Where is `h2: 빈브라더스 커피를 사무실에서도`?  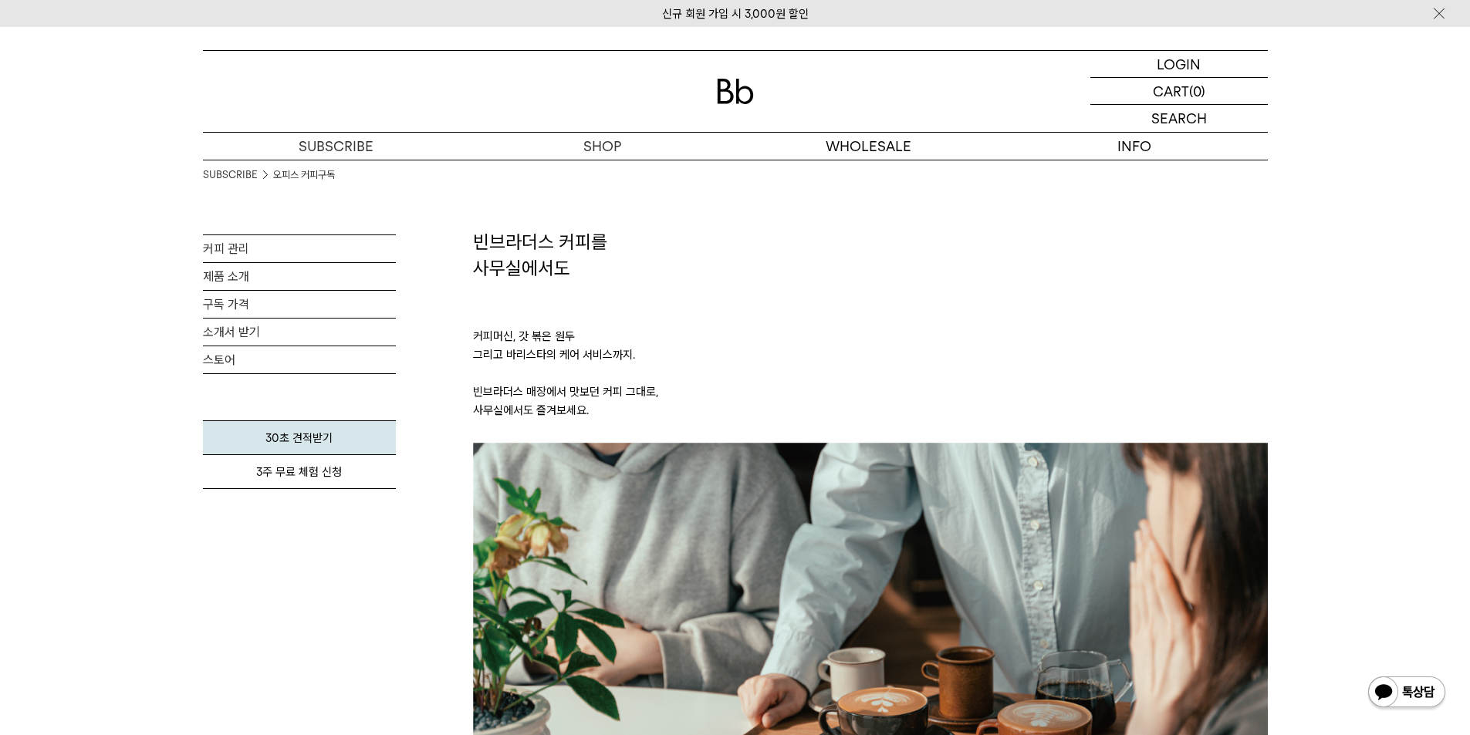 h2: 빈브라더스 커피를 사무실에서도 is located at coordinates (870, 255).